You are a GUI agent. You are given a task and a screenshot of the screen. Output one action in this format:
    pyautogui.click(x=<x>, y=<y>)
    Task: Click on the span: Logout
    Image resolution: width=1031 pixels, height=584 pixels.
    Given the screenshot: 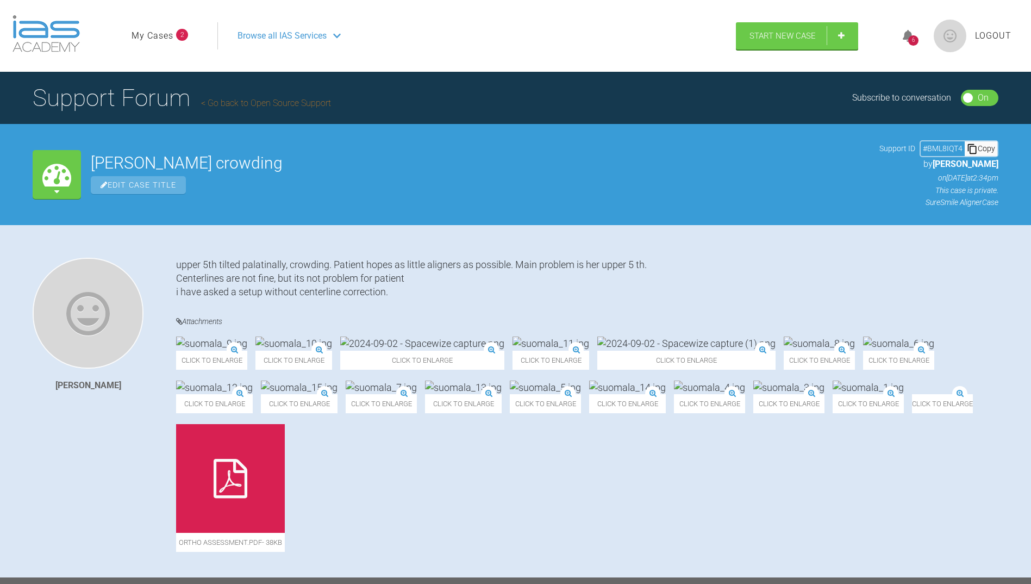 What is the action you would take?
    pyautogui.click(x=993, y=36)
    